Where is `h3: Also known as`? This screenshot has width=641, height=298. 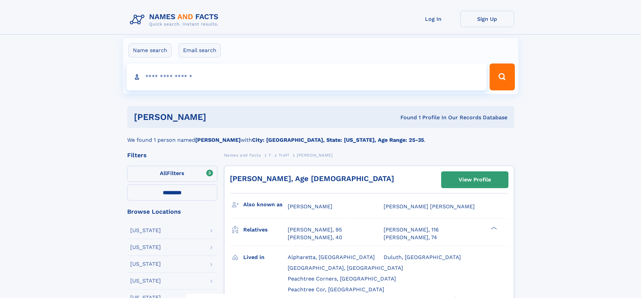 h3: Also known as is located at coordinates (265, 205).